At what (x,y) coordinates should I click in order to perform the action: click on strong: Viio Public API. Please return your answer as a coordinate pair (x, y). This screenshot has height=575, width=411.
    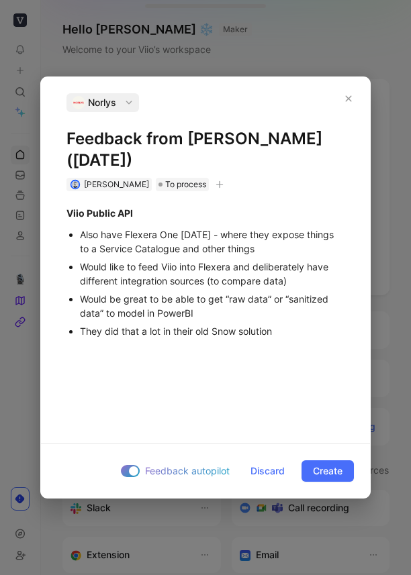
    Looking at the image, I should click on (99, 213).